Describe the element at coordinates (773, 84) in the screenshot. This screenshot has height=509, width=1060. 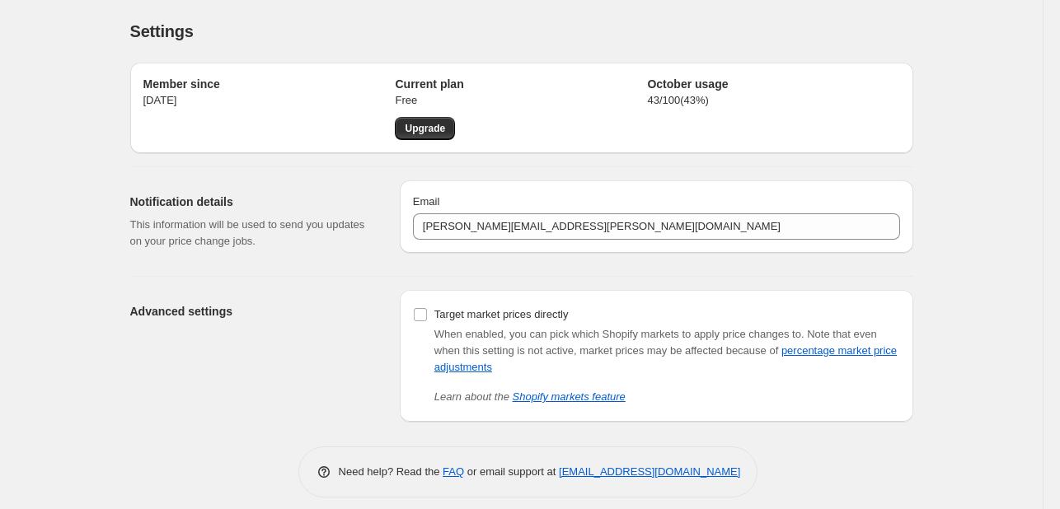
I see `h2: October usage` at that location.